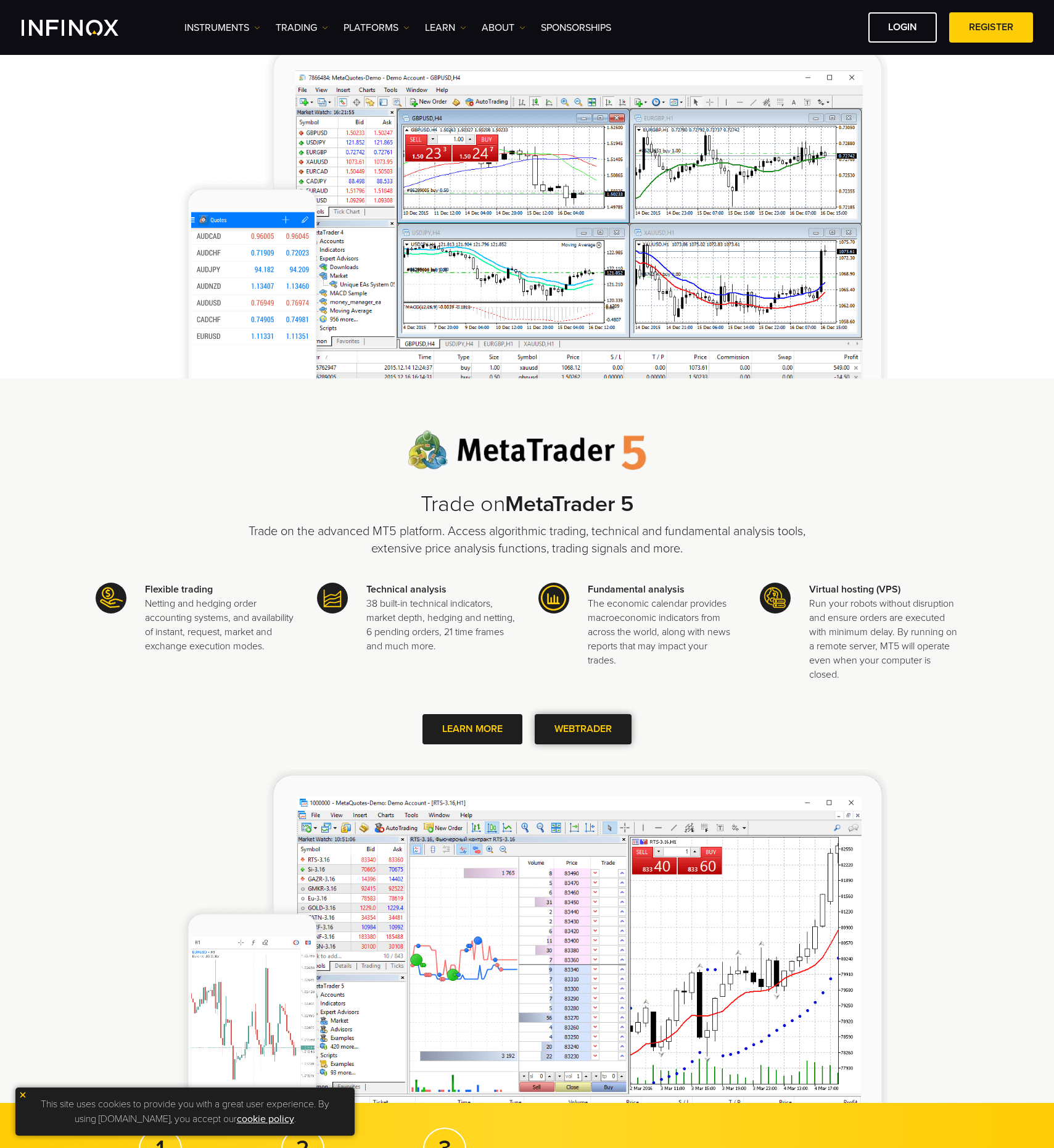 This screenshot has height=1148, width=1054. What do you see at coordinates (377, 28) in the screenshot?
I see `a: PLATFORMS` at bounding box center [377, 28].